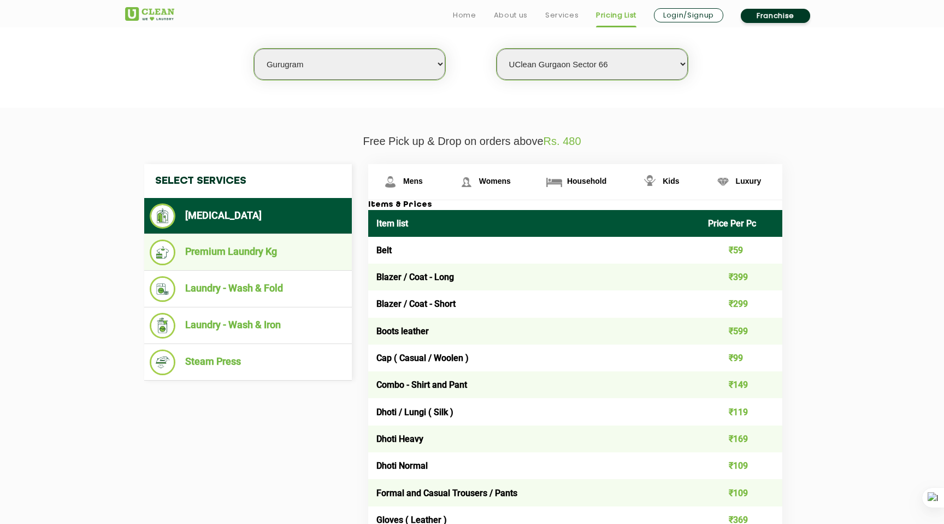 This screenshot has height=524, width=944. Describe the element at coordinates (742, 438) in the screenshot. I see `td: ₹169` at that location.